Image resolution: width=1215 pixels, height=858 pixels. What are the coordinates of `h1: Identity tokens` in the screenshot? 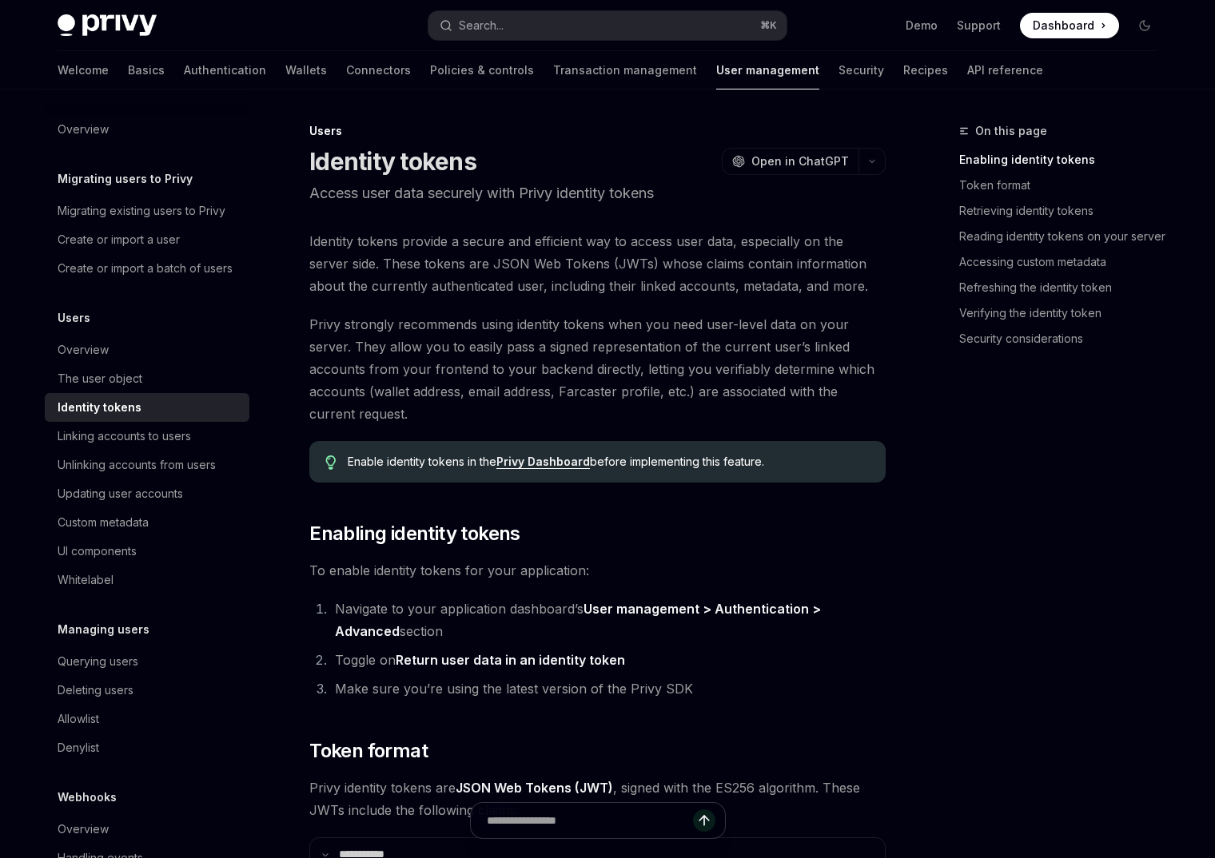 It's located at (392, 161).